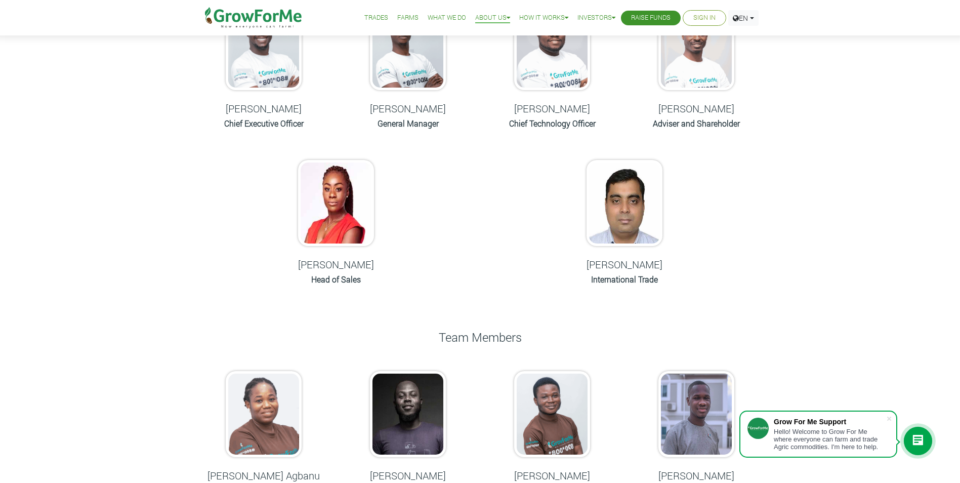 This screenshot has width=960, height=483. Describe the element at coordinates (408, 123) in the screenshot. I see `h6: General Manager` at that location.